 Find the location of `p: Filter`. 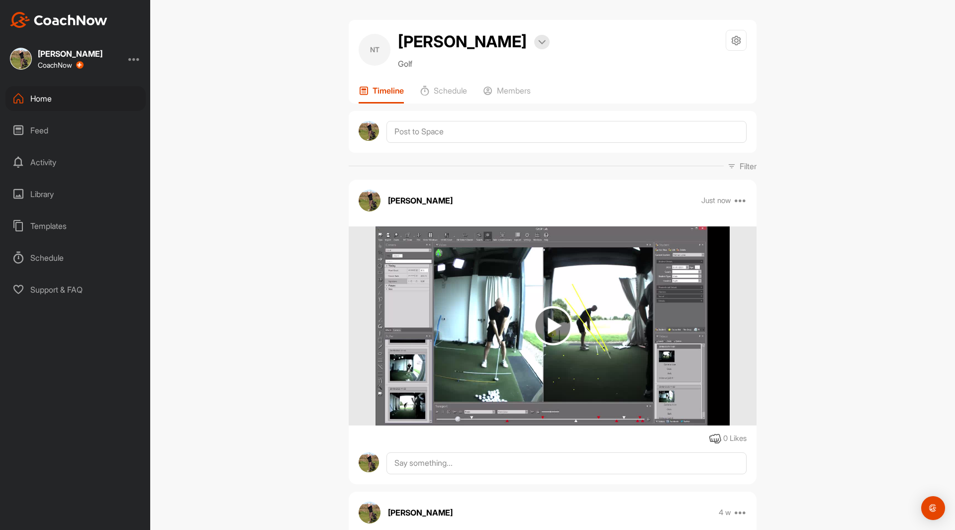

p: Filter is located at coordinates (748, 166).